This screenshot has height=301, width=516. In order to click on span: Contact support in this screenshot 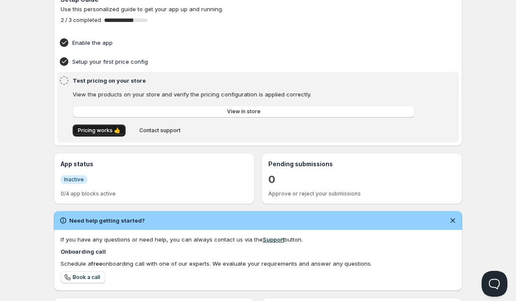, I will do `click(160, 130)`.